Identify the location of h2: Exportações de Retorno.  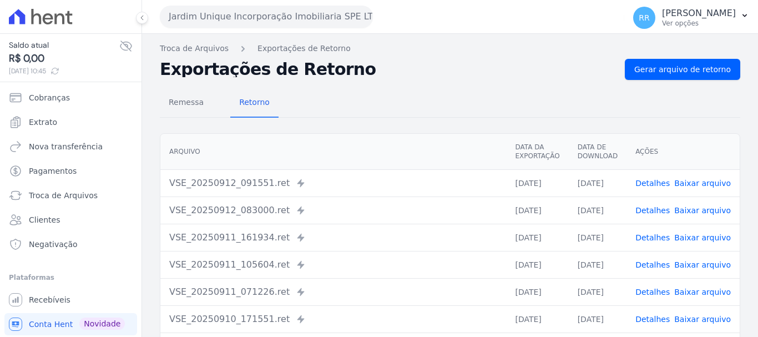
(388, 69).